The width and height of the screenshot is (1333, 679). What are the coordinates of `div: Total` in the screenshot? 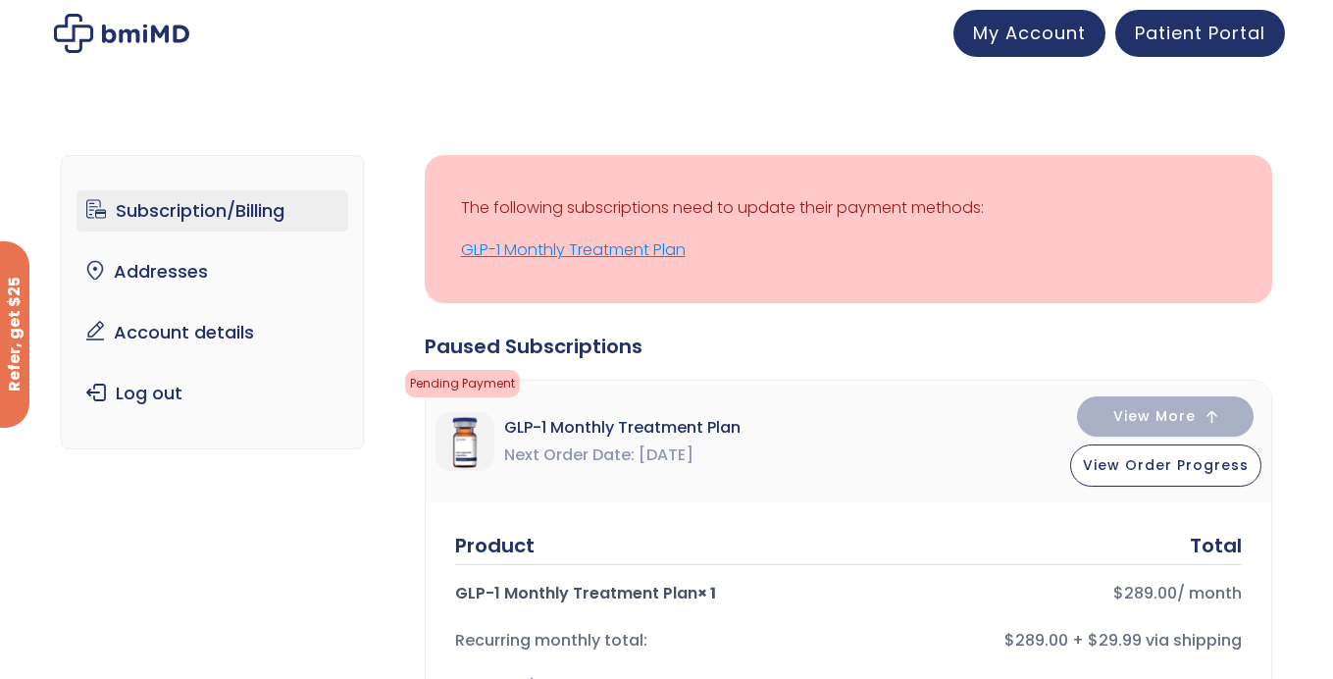 It's located at (1215, 545).